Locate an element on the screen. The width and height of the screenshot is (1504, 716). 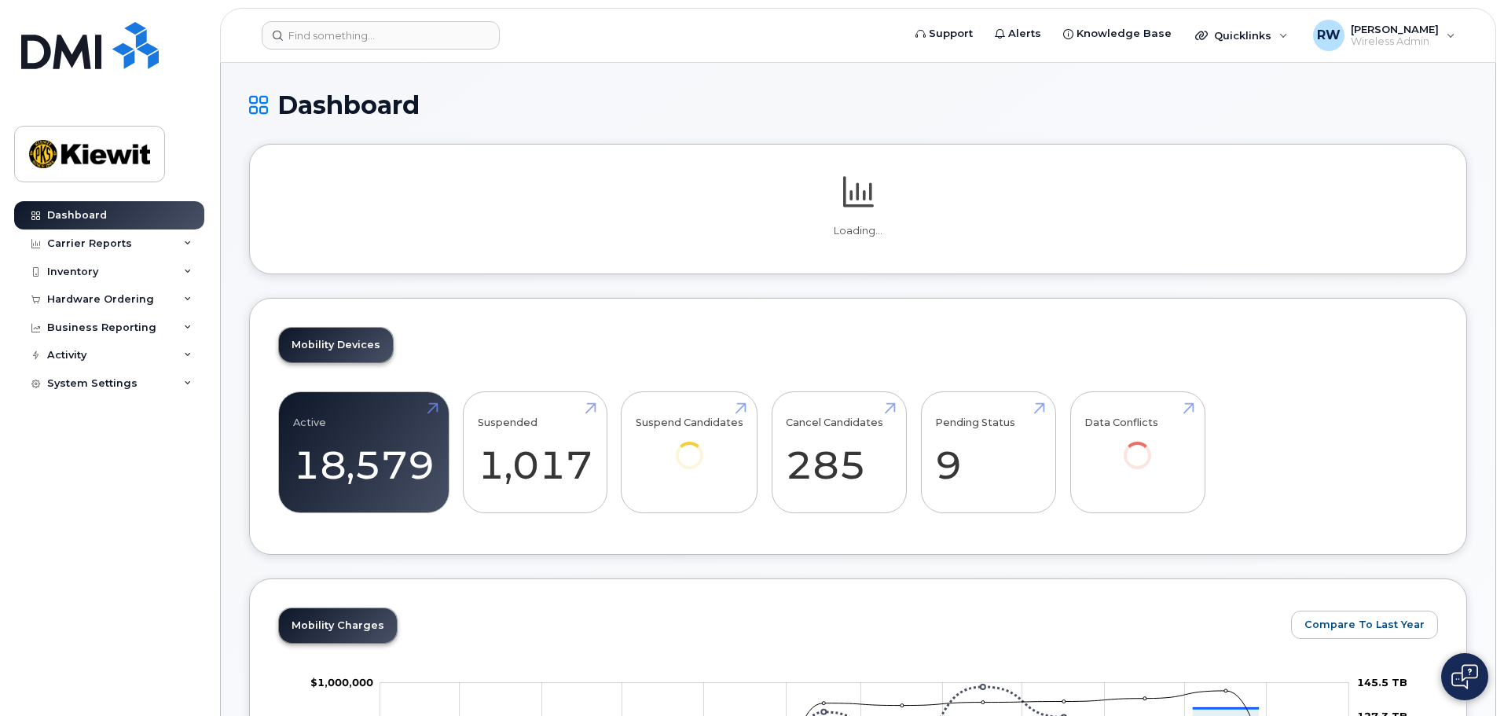
g: $0 is located at coordinates (342, 682).